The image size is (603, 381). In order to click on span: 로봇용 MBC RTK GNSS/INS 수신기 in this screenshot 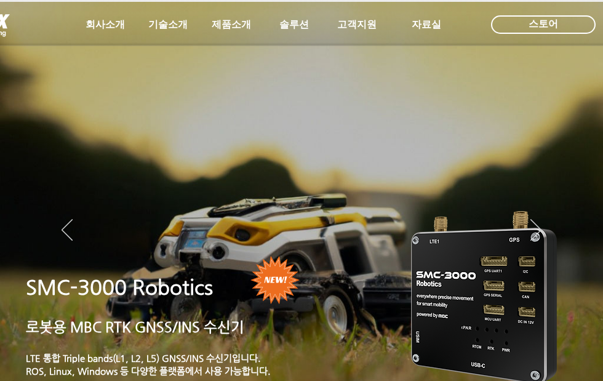, I will do `click(135, 327)`.